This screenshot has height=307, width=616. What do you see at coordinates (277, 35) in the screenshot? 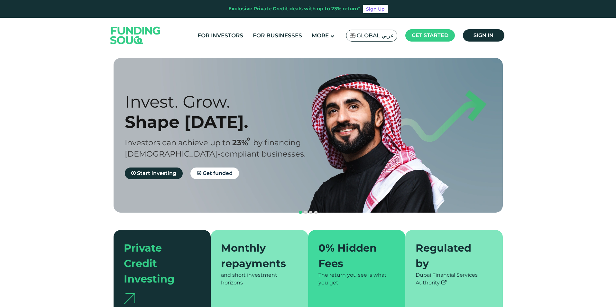
I see `a: For Businesses` at bounding box center [277, 35].